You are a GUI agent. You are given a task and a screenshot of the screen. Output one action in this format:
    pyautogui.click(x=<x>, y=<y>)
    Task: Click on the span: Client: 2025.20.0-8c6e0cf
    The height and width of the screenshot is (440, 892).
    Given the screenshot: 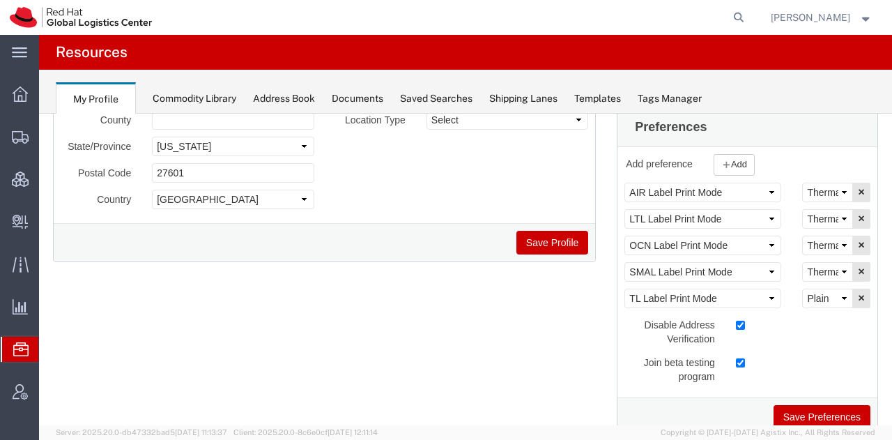 What is the action you would take?
    pyautogui.click(x=305, y=432)
    